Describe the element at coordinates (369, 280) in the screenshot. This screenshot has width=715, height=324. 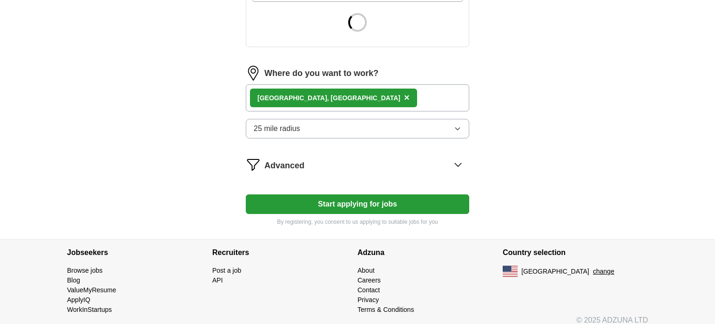
I see `a: Careers` at that location.